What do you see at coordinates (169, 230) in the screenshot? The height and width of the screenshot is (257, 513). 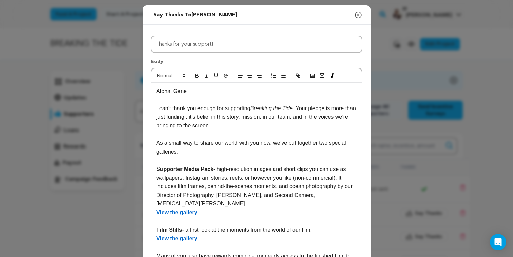 I see `strong: Film Stills` at bounding box center [169, 230].